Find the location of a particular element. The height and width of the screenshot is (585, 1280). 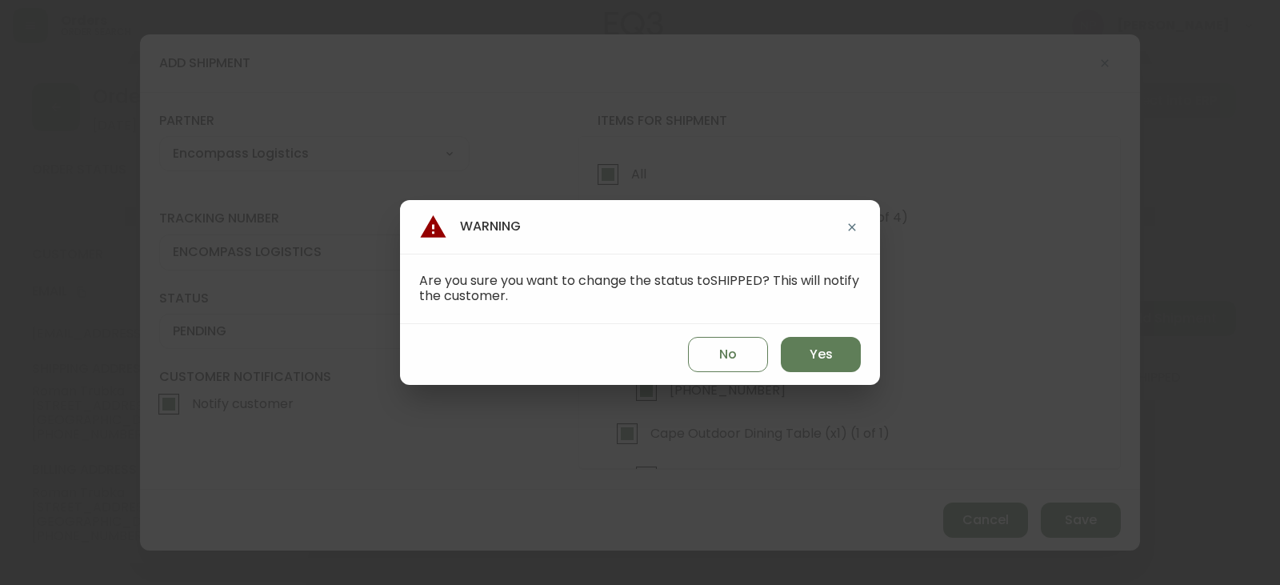

button: Yes is located at coordinates (821, 354).